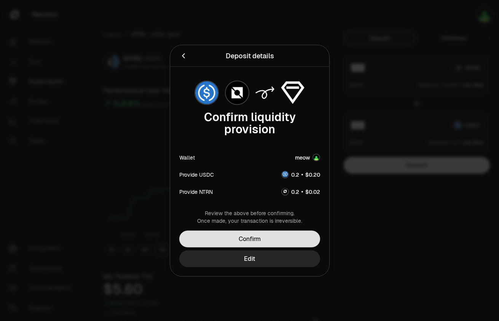 The width and height of the screenshot is (499, 321). I want to click on div: Provide NTRN, so click(196, 191).